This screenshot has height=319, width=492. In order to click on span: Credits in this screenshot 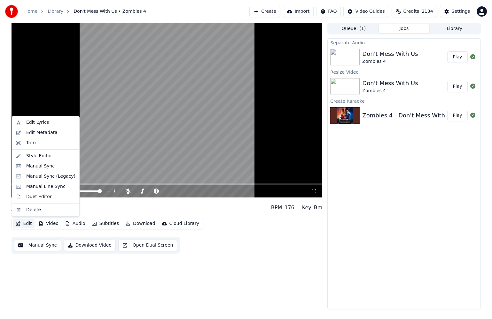, I will do `click(411, 11)`.